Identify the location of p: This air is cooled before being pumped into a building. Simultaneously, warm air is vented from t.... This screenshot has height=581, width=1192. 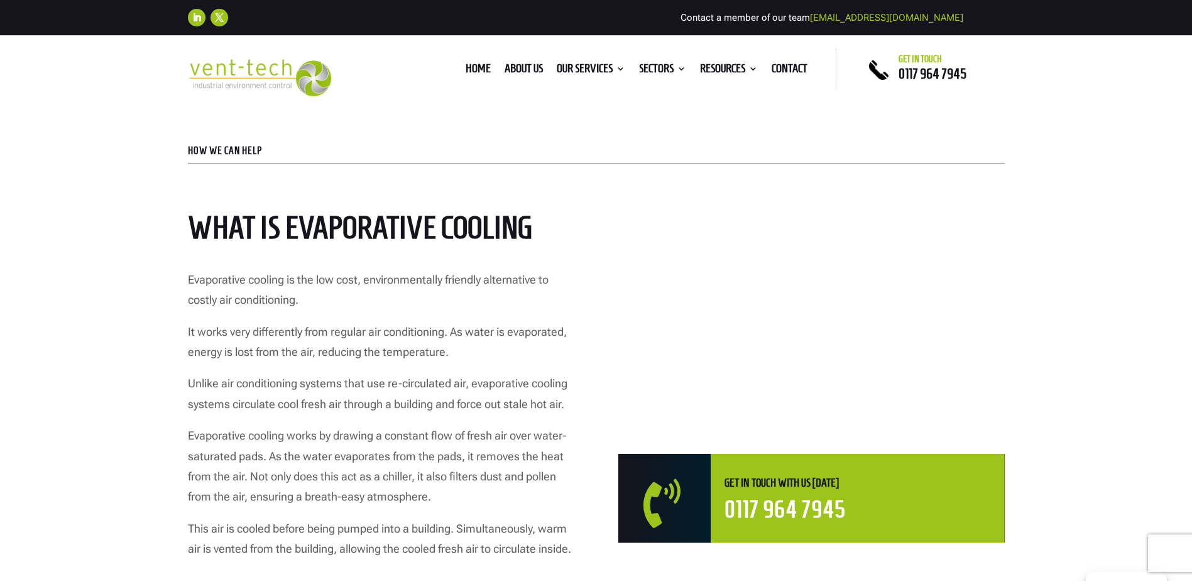
(381, 538).